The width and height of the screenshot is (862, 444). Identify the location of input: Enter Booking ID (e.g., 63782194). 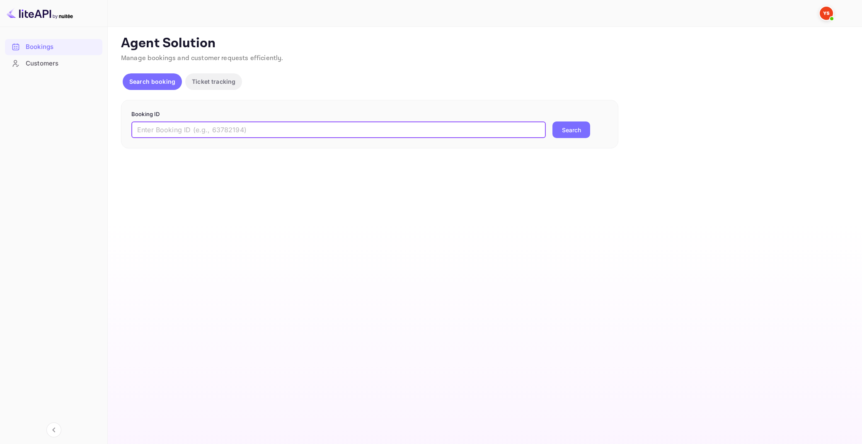
(339, 130).